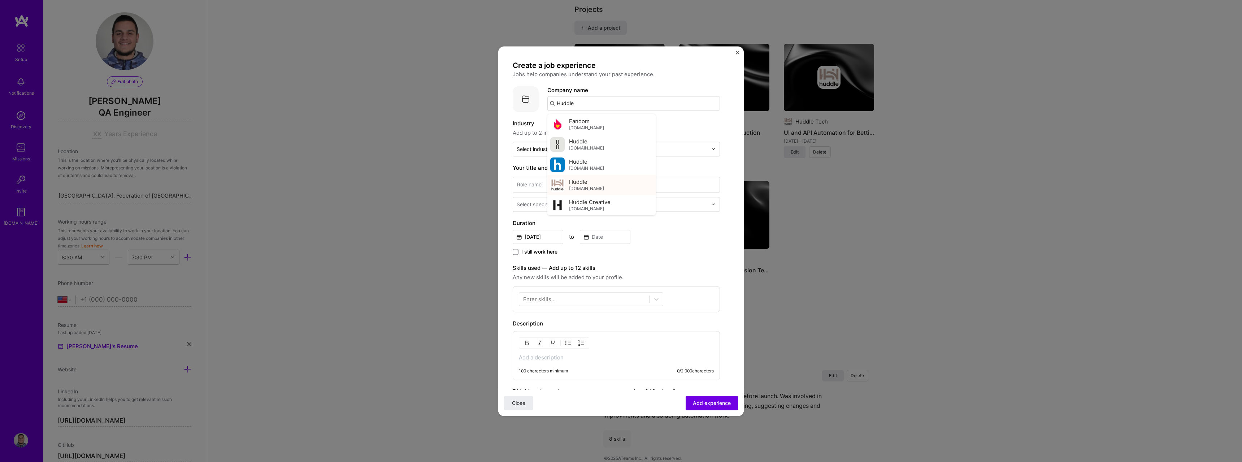  Describe the element at coordinates (616, 65) in the screenshot. I see `h4: Create a job experience` at that location.